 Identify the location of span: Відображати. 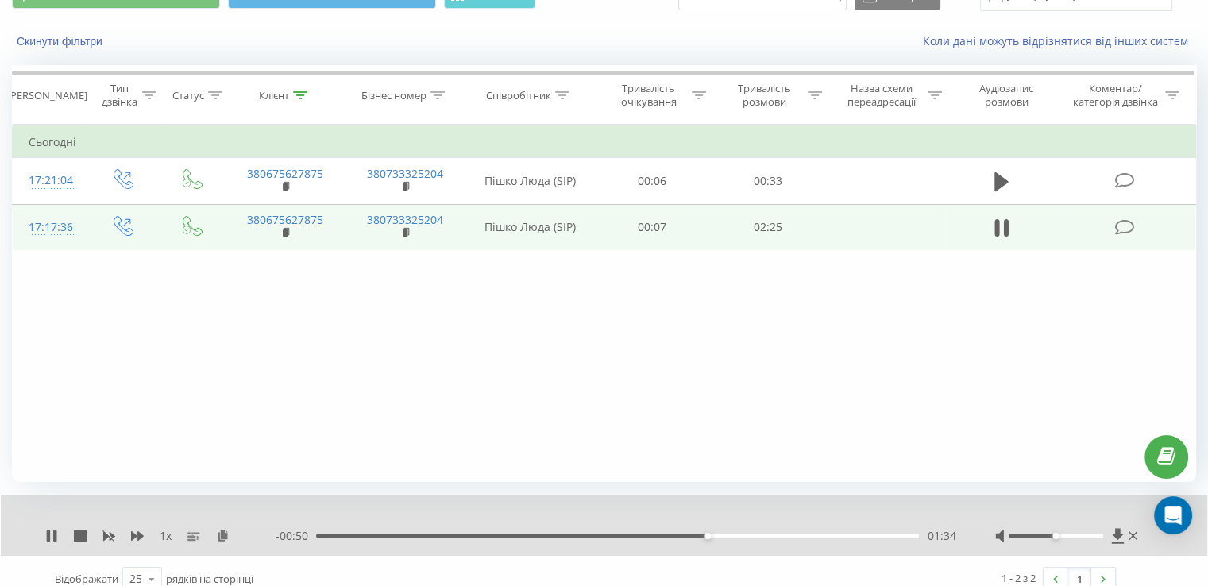
(87, 579).